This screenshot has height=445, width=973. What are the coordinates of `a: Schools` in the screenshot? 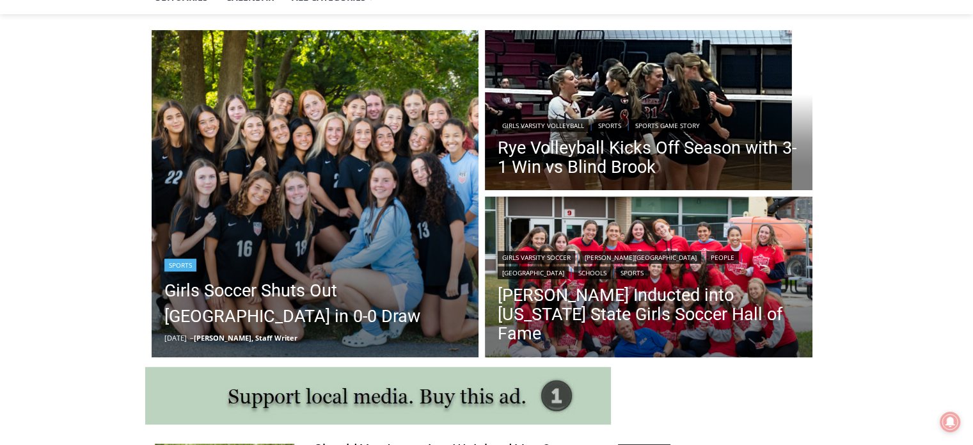 It's located at (593, 273).